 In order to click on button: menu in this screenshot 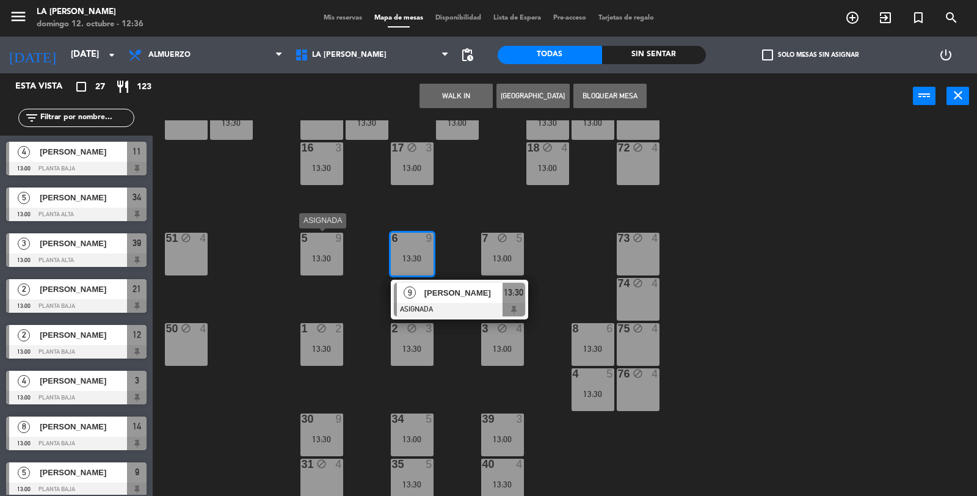, I will do `click(18, 18)`.